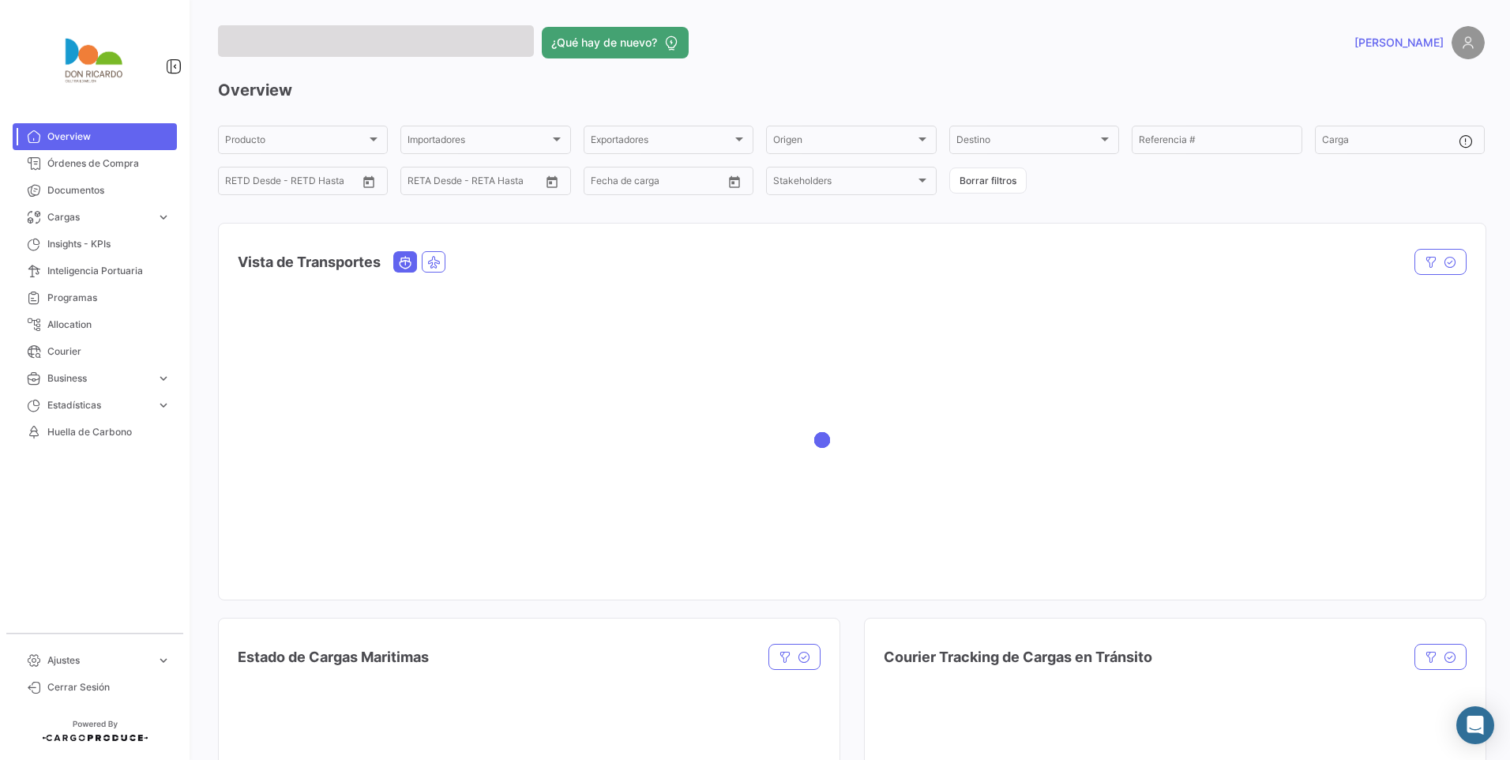  Describe the element at coordinates (95, 298) in the screenshot. I see `a: Programas` at that location.